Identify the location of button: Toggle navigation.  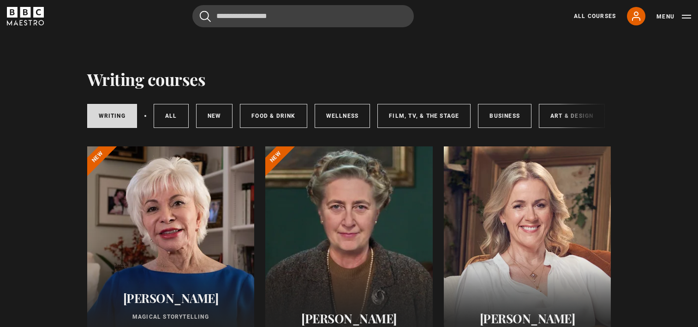
(673, 17).